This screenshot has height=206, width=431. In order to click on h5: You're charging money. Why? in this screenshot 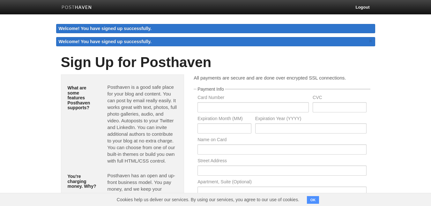, I will do `click(83, 181)`.